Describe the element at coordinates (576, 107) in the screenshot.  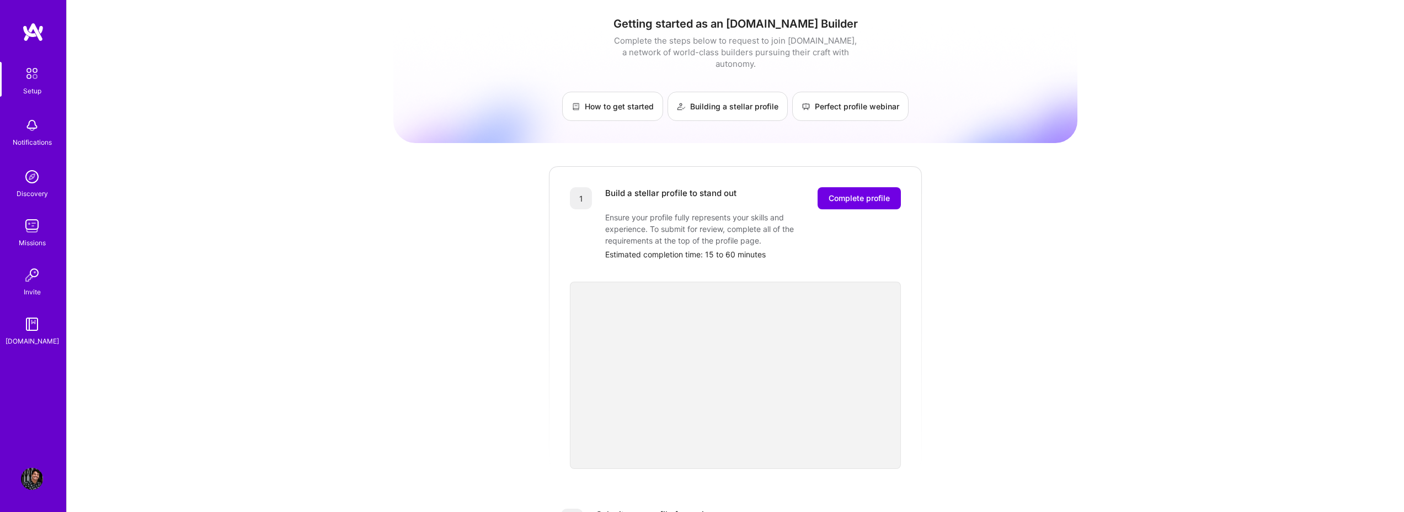
I see `img: How to get started` at that location.